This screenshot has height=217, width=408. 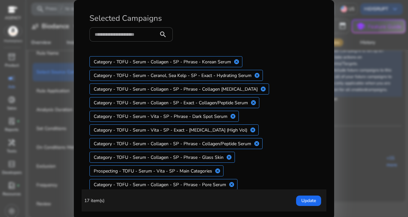 What do you see at coordinates (158, 157) in the screenshot?
I see `span: Category - TOFU - Serum - Collagen - SP - Phrase - Glass Skin` at bounding box center [158, 157].